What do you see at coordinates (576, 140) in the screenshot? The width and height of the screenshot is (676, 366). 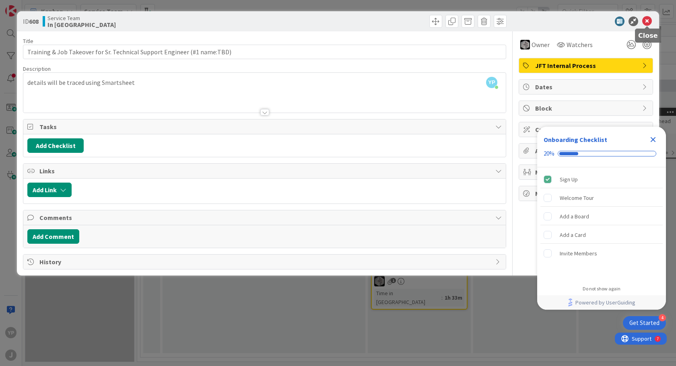 I see `div: Onboarding Checklist` at bounding box center [576, 140].